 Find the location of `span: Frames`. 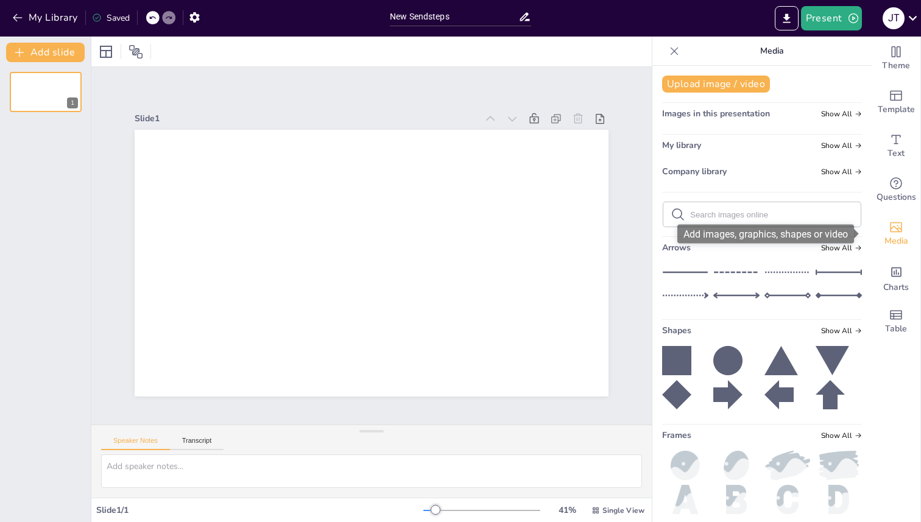

span: Frames is located at coordinates (677, 435).